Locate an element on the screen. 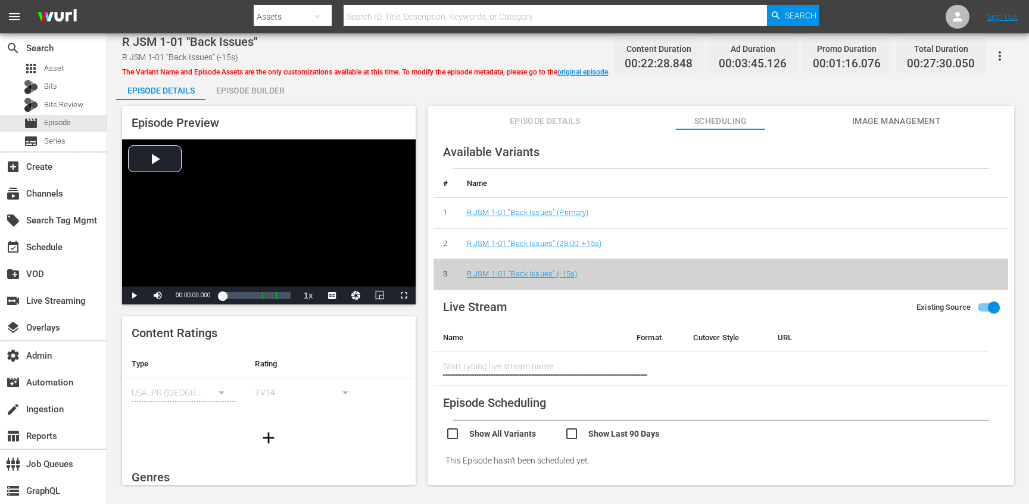 The height and width of the screenshot is (504, 1029). td: 1 is located at coordinates (446, 213).